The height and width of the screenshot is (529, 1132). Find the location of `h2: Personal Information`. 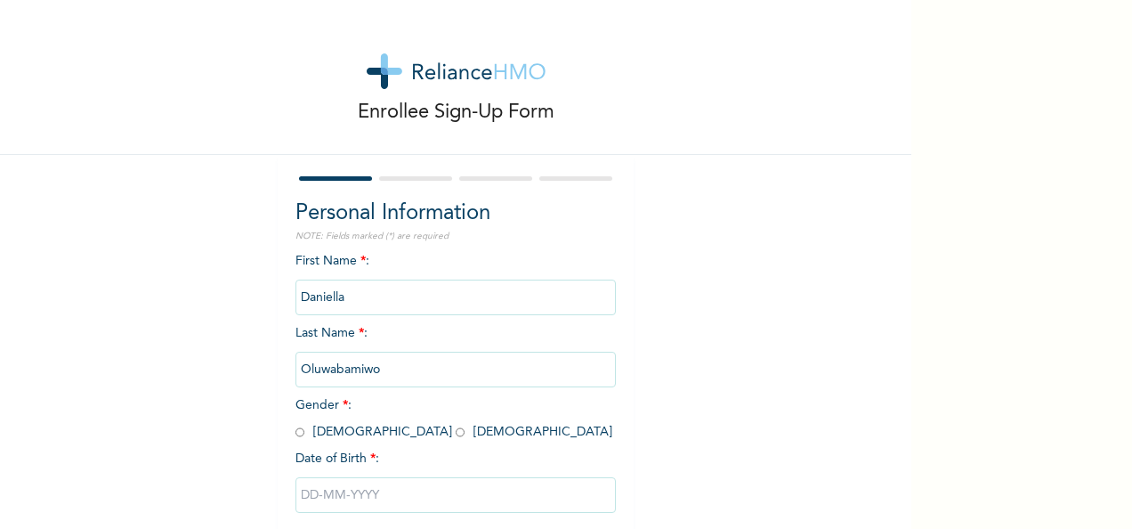

h2: Personal Information is located at coordinates (456, 214).